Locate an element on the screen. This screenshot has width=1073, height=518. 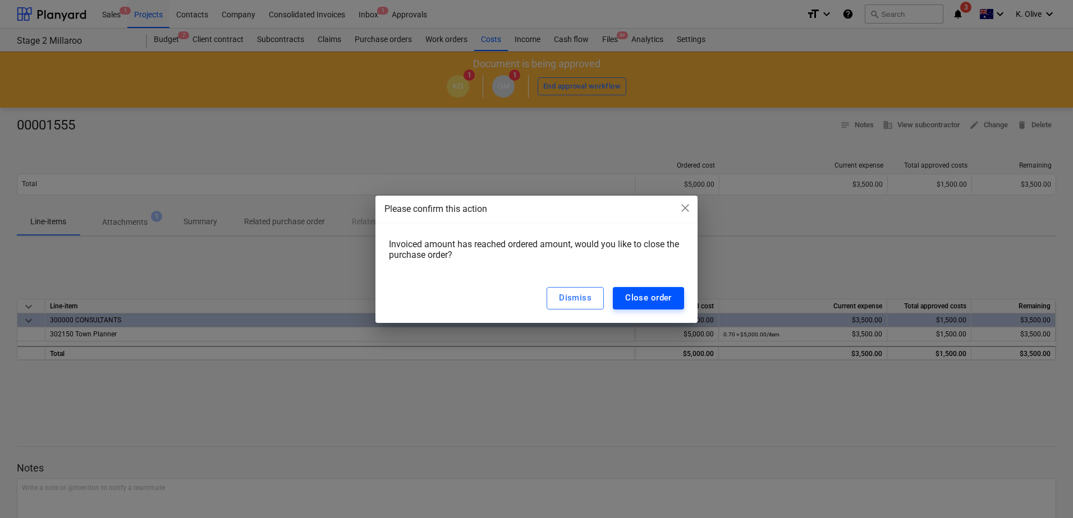
div: Invoiced amount has reached ordered amount, would you like to close the purchase order? is located at coordinates (536, 254).